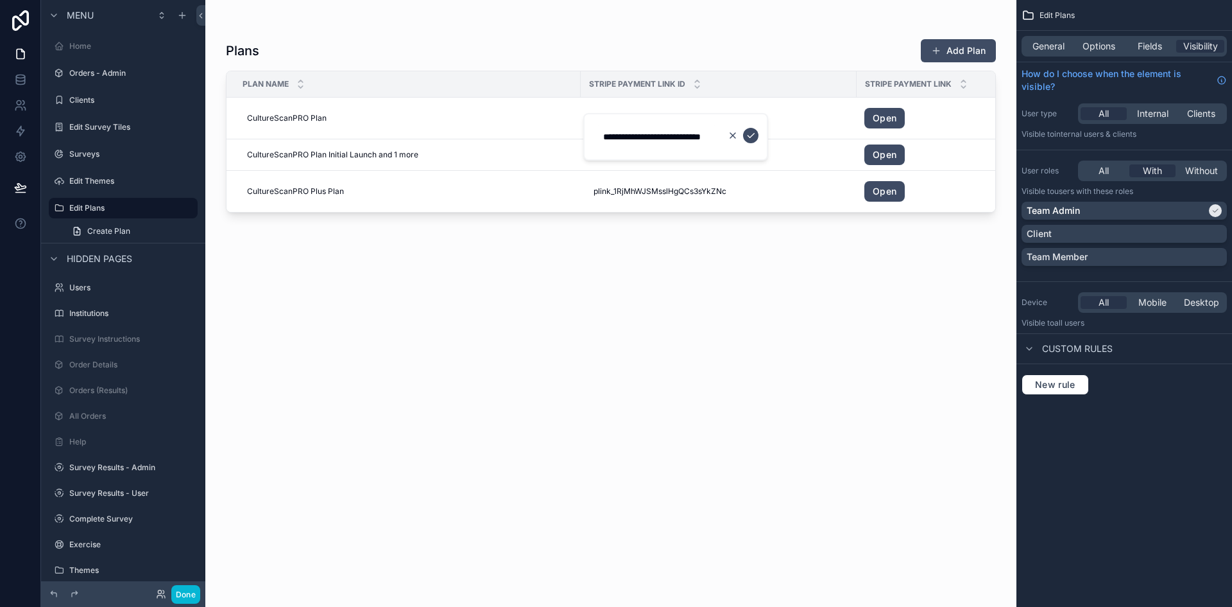  Describe the element at coordinates (333, 155) in the screenshot. I see `span: CultureScanPRO Plan Initial Launch and 1 more` at that location.